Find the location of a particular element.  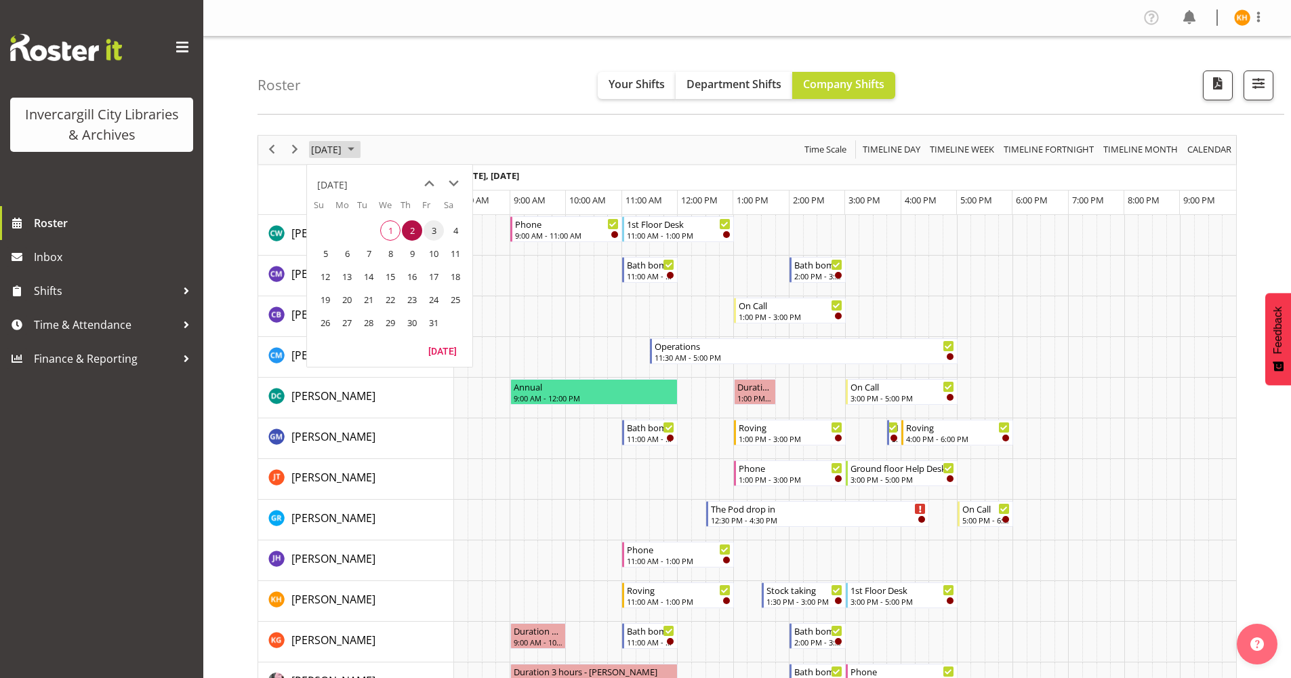

td: Donald Cunningham resource is located at coordinates (356, 398).